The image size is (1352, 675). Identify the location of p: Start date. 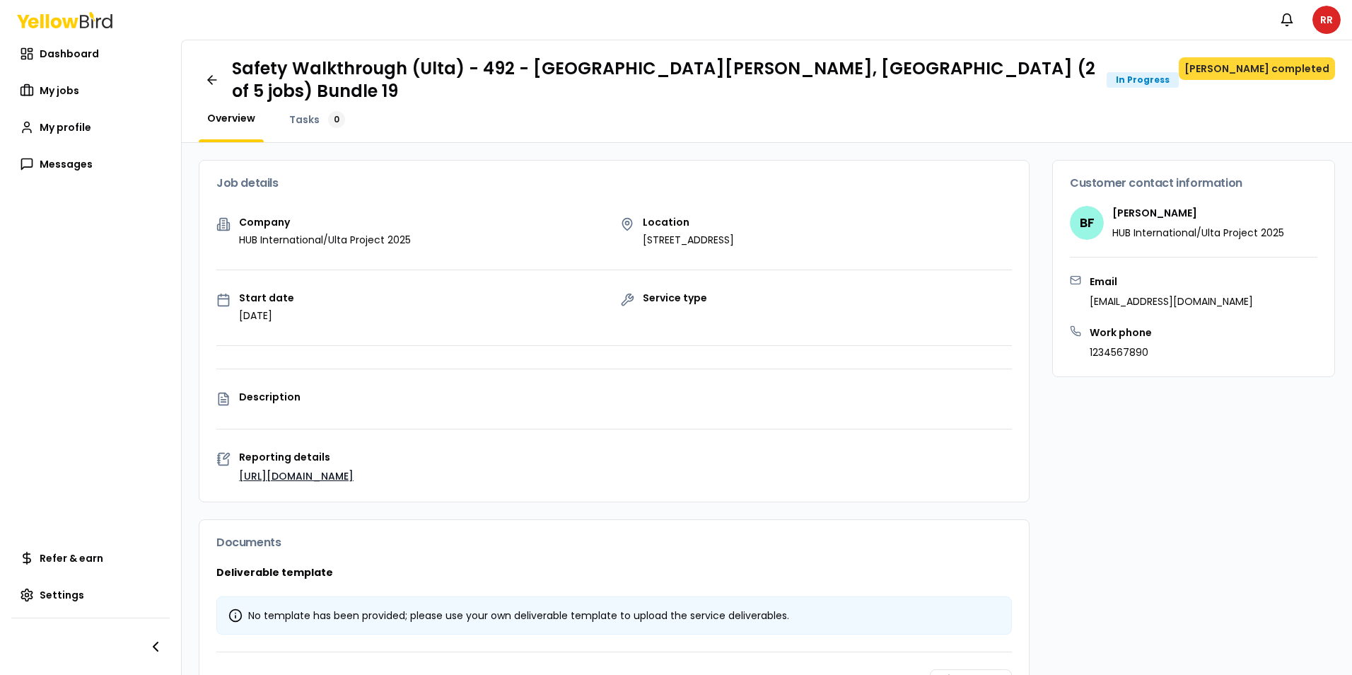
(267, 298).